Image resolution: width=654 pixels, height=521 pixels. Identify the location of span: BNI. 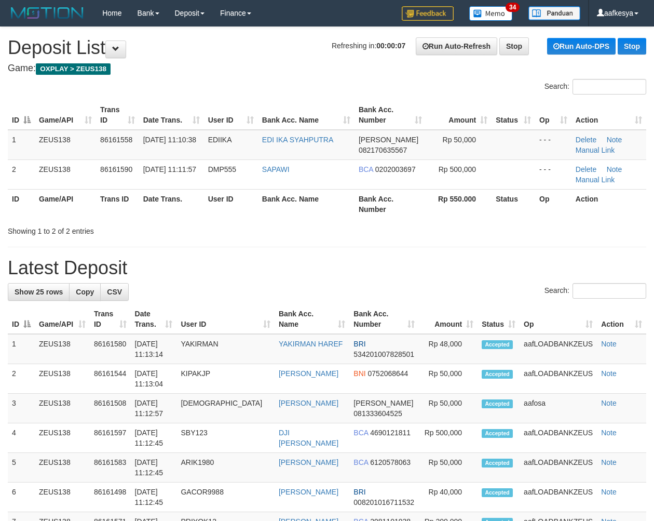
(359, 373).